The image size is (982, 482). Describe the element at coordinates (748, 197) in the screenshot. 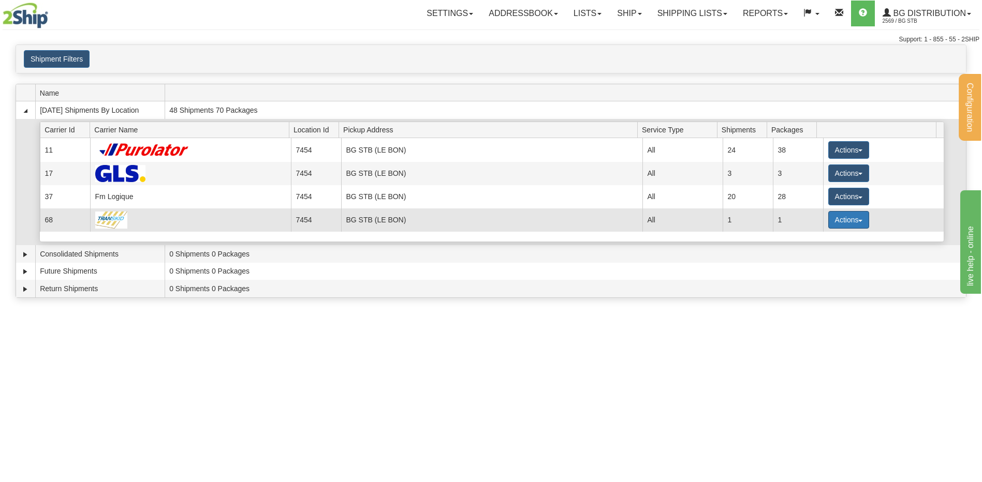

I see `td: 20` at that location.